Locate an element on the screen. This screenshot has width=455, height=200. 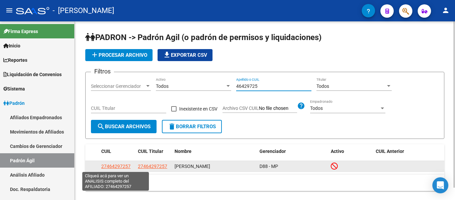
mat-icon: file_download is located at coordinates (167, 55).